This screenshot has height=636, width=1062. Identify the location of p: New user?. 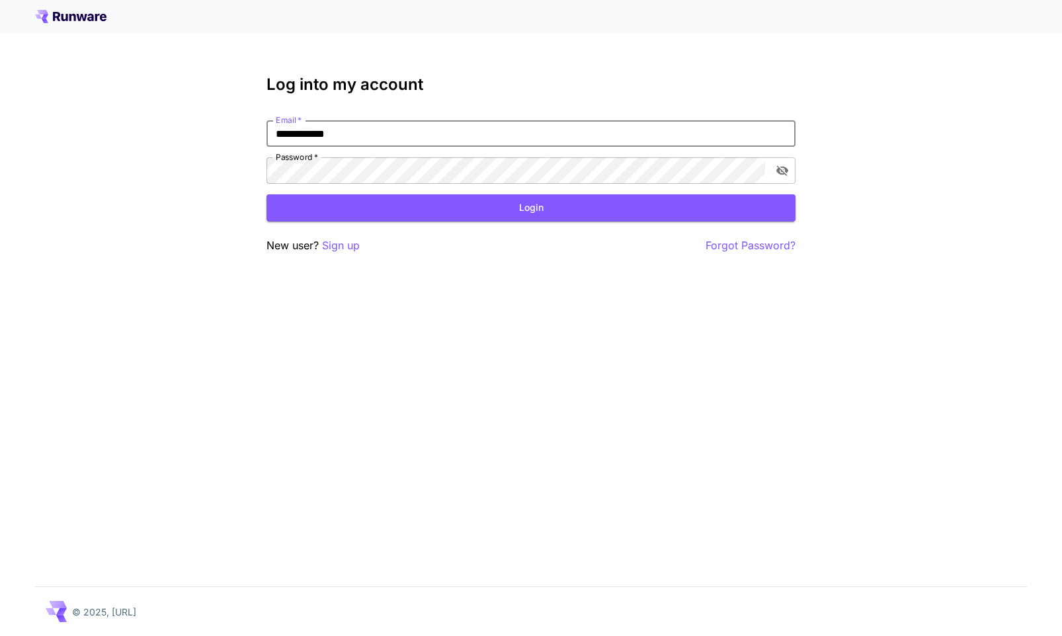
(313, 245).